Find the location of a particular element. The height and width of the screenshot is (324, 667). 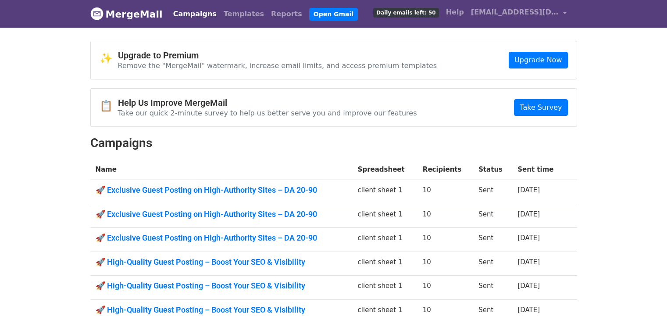

th: Spreadsheet is located at coordinates (385, 169).